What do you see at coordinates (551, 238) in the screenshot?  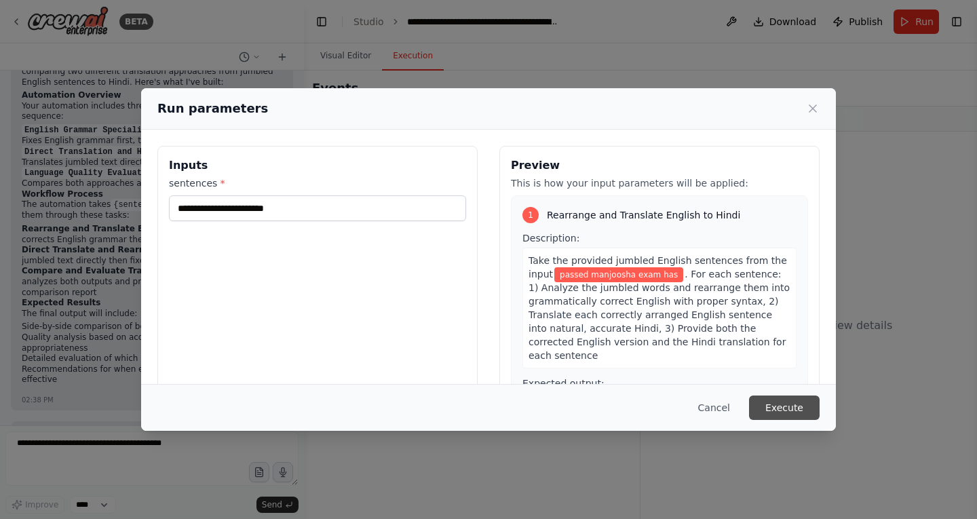 I see `span: Description:` at bounding box center [551, 238].